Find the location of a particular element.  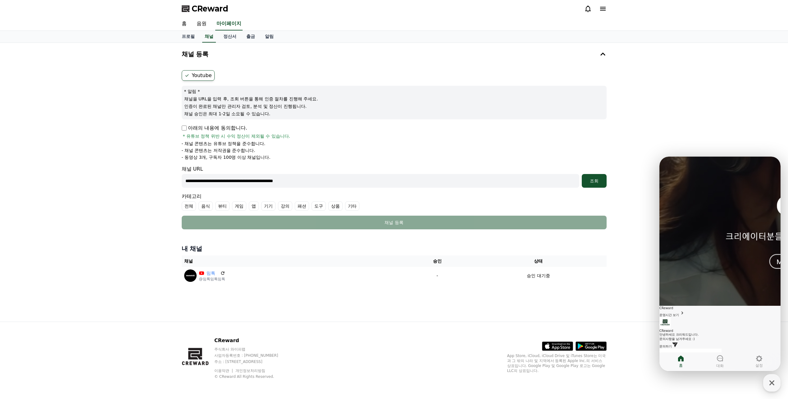

th: 상태 is located at coordinates (538, 261).